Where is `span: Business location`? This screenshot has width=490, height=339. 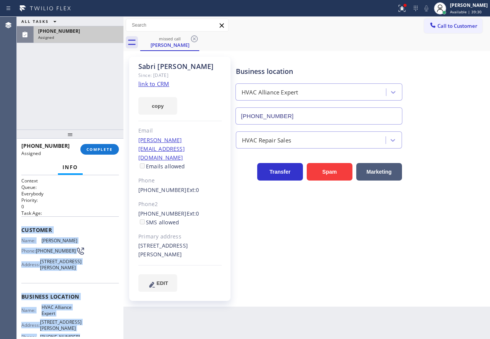 span: Business location is located at coordinates (70, 296).